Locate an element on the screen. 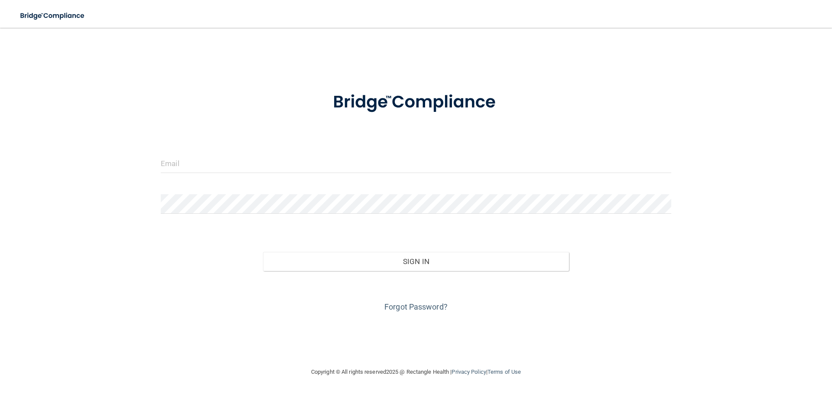 The height and width of the screenshot is (395, 832). a: Terms of Use is located at coordinates (504, 372).